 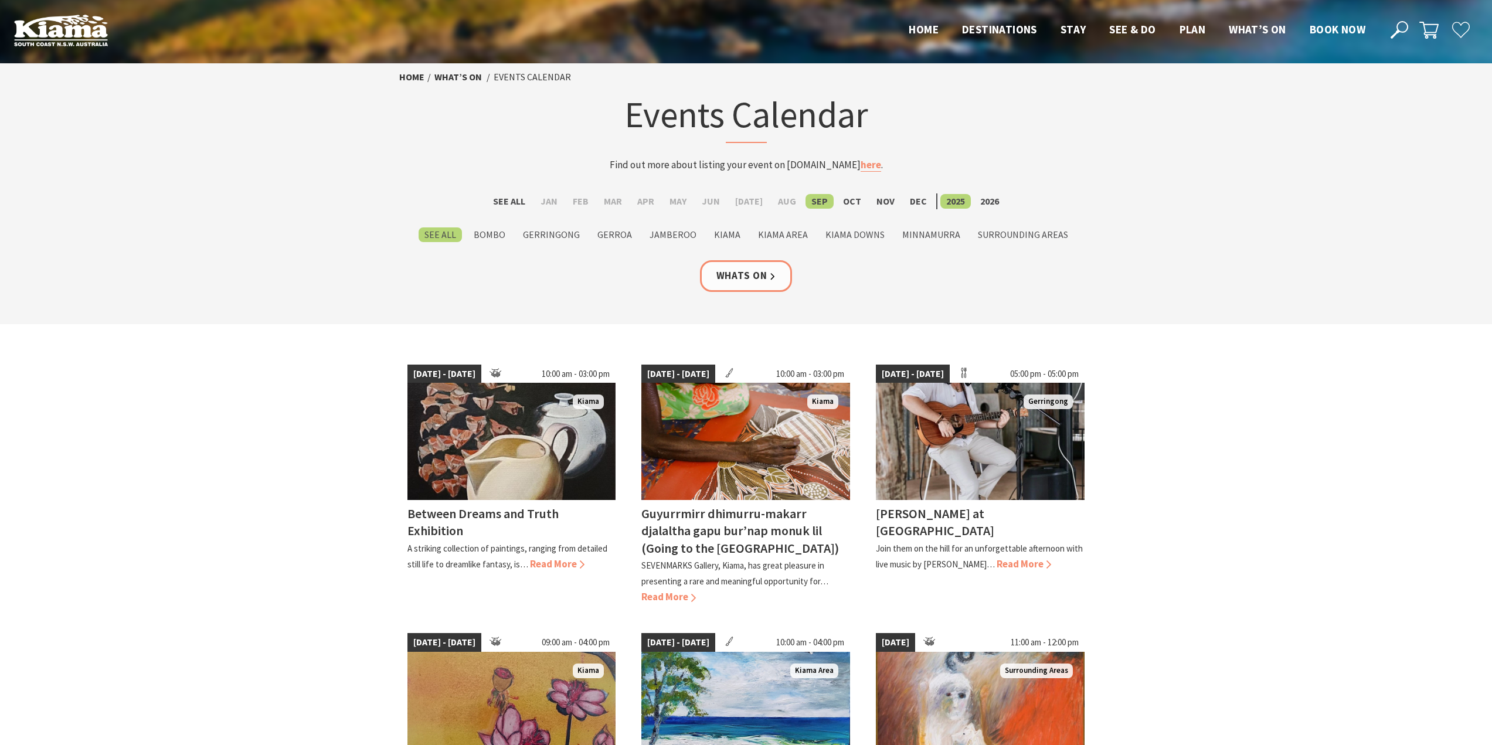 I want to click on span: 09:00 am - 04:00 pm, so click(x=576, y=642).